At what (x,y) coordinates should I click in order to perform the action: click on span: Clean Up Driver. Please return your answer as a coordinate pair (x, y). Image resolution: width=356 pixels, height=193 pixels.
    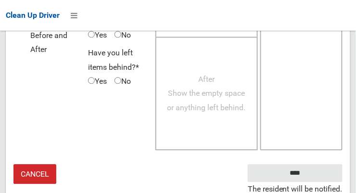
    Looking at the image, I should click on (33, 15).